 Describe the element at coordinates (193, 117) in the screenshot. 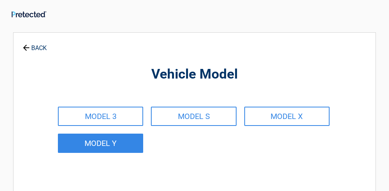

I see `a: MODEL S` at that location.